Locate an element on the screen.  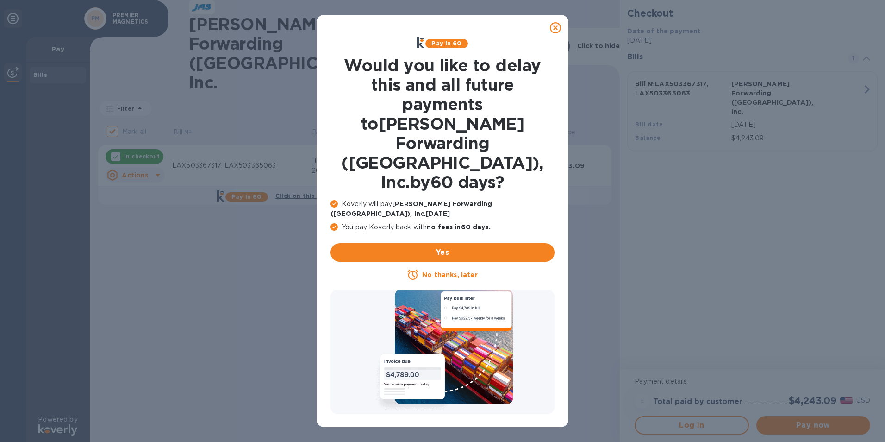
b: Pay in 60 is located at coordinates (446, 43).